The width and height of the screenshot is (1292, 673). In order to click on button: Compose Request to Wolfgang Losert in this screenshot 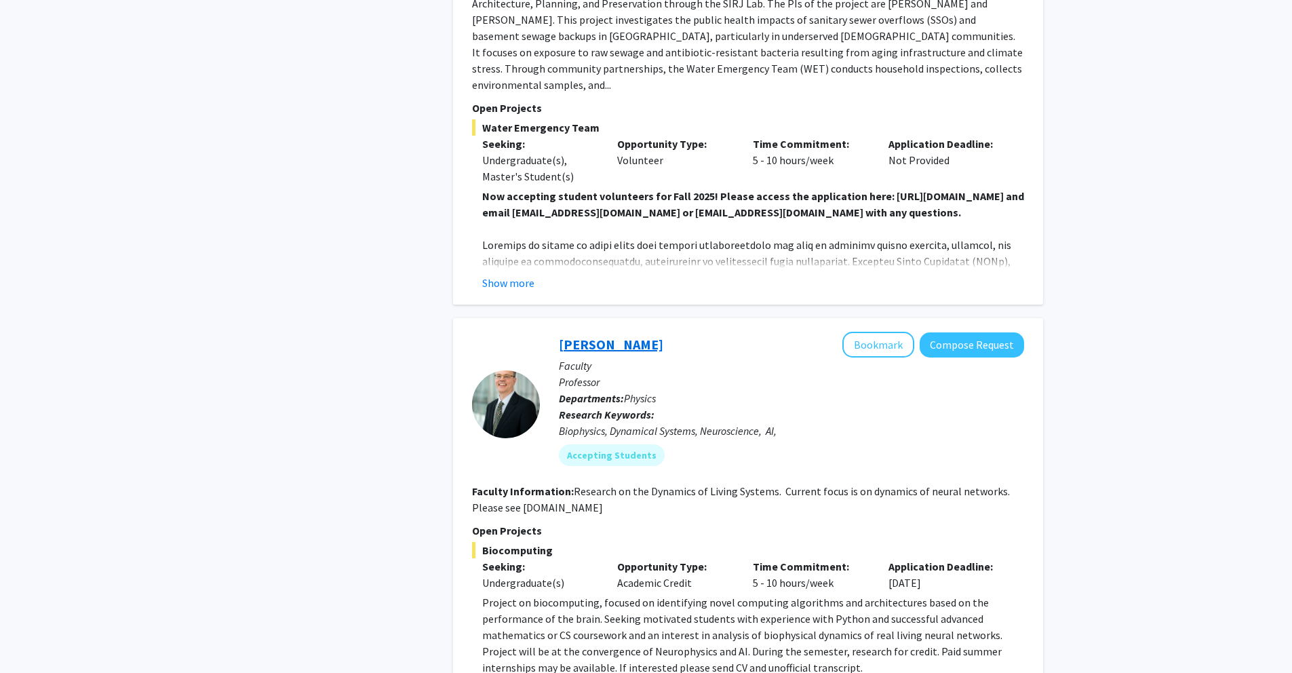, I will do `click(972, 345)`.